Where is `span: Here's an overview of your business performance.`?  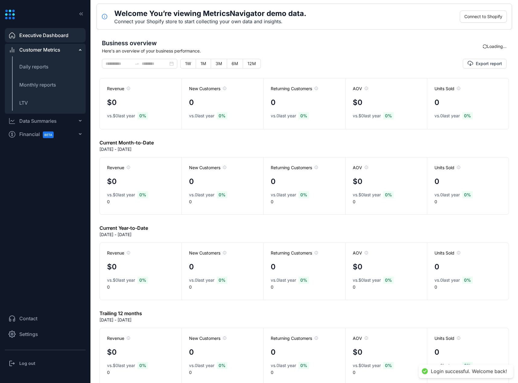
span: Here's an overview of your business performance. is located at coordinates (292, 51).